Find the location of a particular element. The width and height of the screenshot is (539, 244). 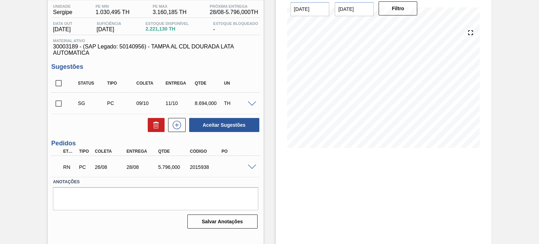

div: Etapa is located at coordinates (69, 151).